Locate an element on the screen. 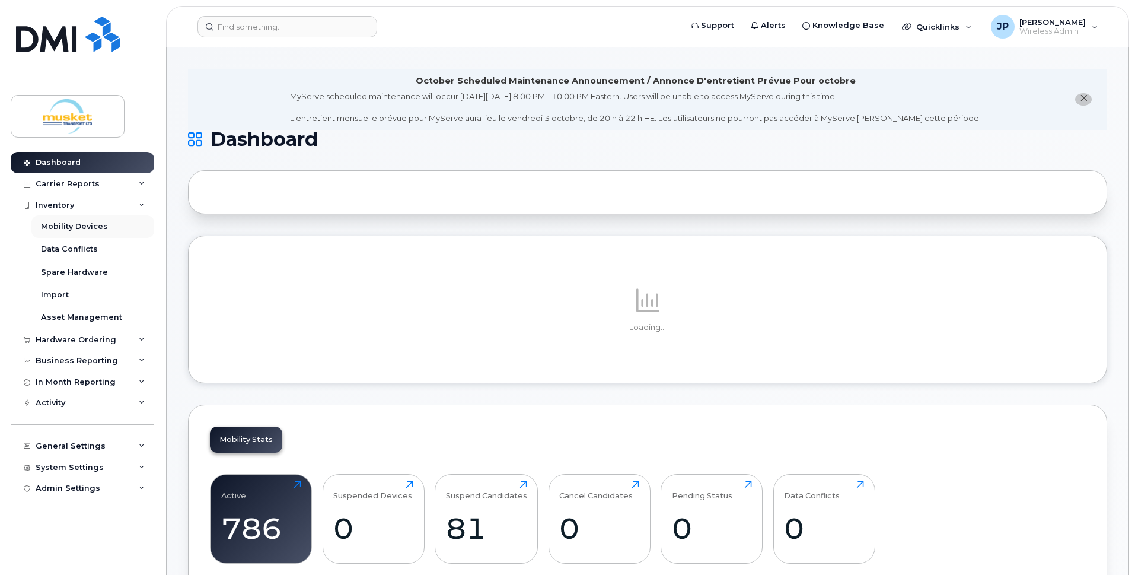 The height and width of the screenshot is (575, 1135). div: October Scheduled Maintenance Announcement / Annonce D'entretient Prévue Pour octobre is located at coordinates (636, 81).